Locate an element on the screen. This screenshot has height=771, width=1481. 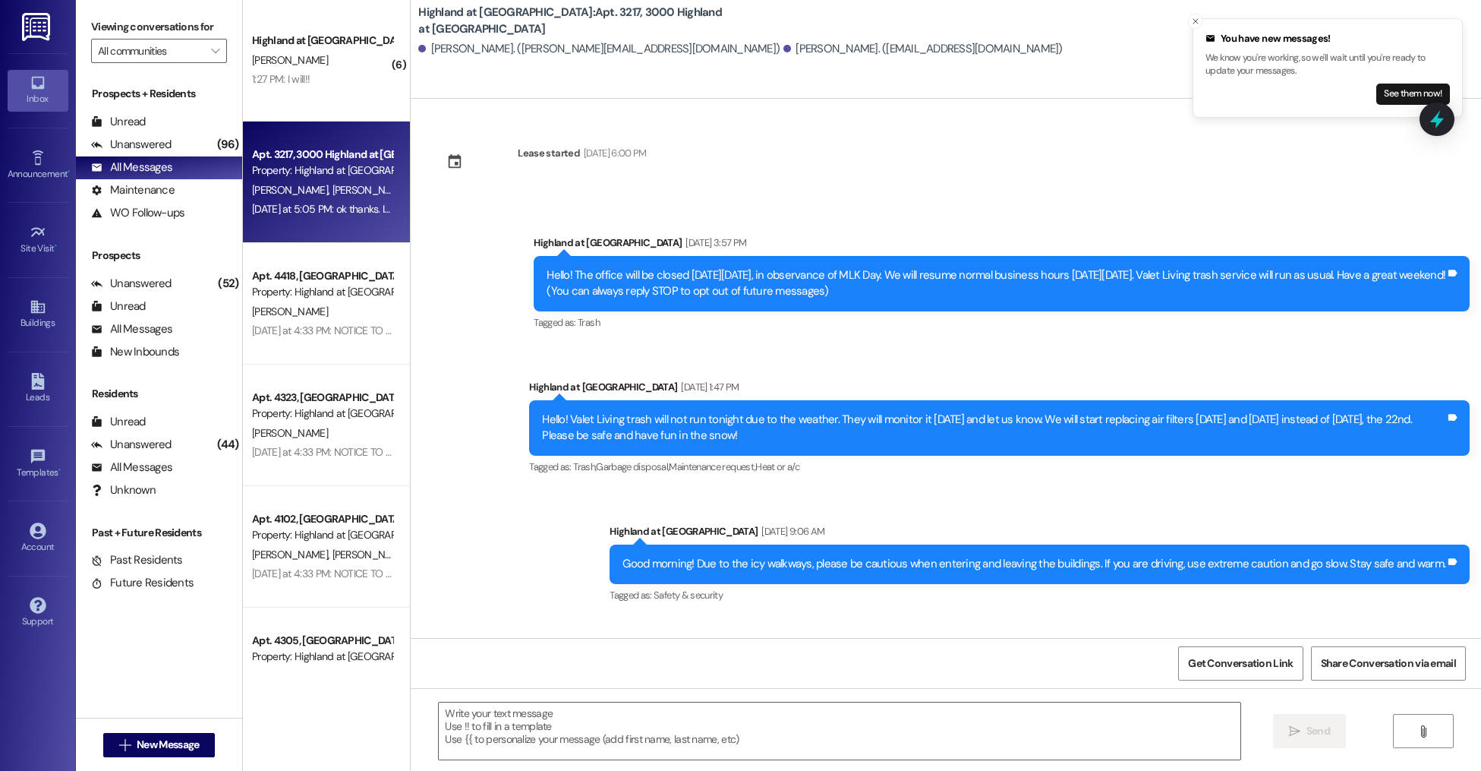
div: Past Residents is located at coordinates (137, 560).